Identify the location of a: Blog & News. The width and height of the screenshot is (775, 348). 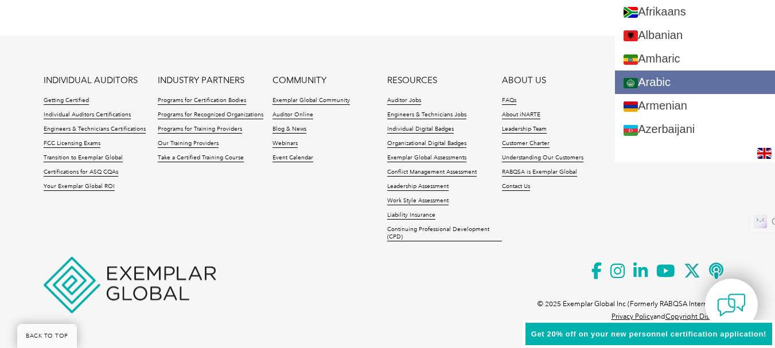
(289, 130).